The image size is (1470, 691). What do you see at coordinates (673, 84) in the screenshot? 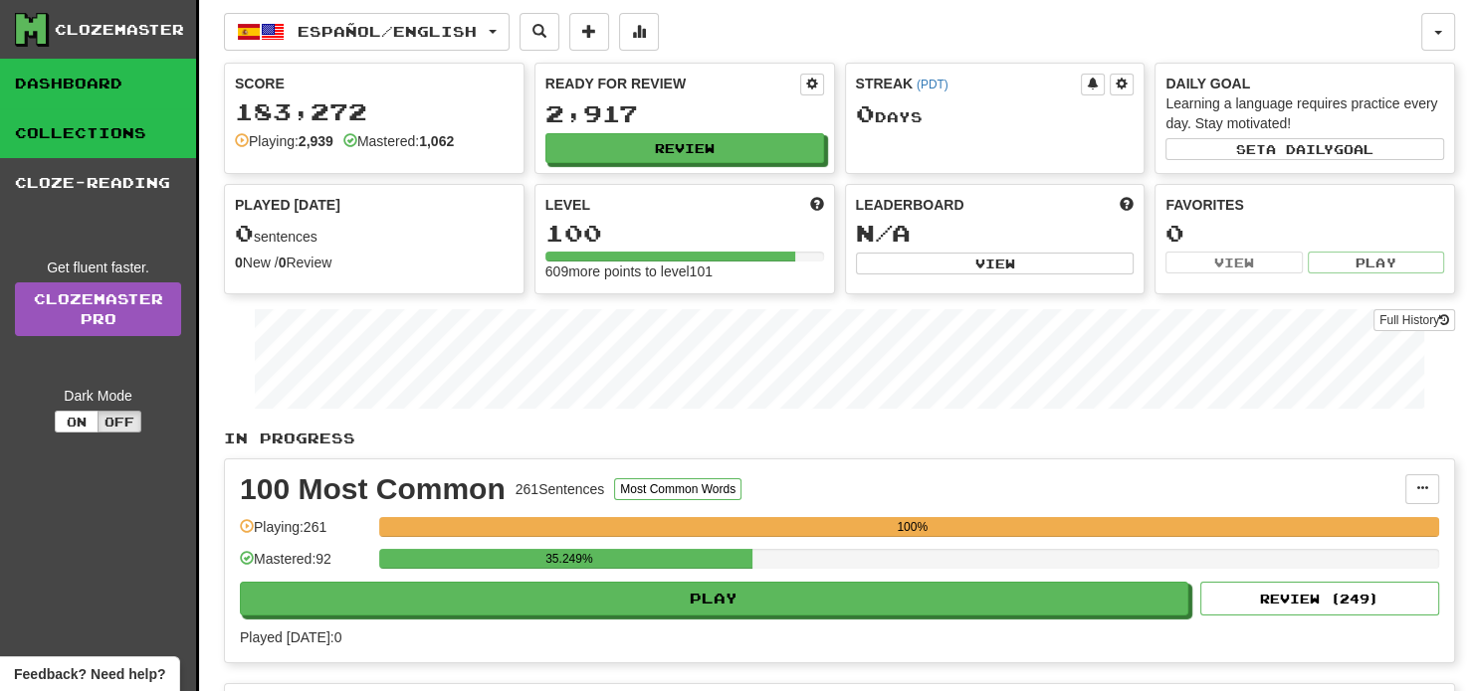
I see `div: Ready for Review` at bounding box center [673, 84].